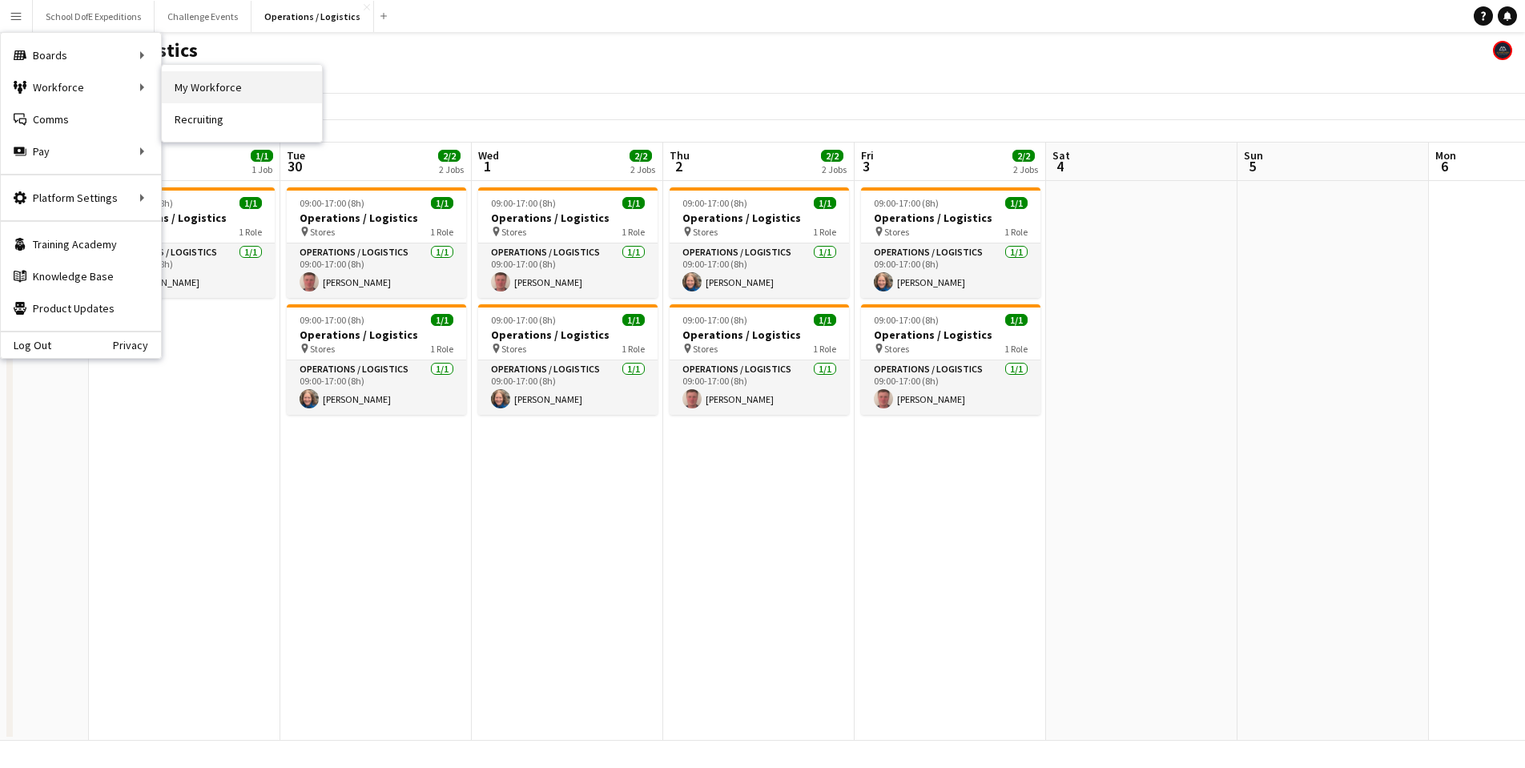 The width and height of the screenshot is (1525, 768). Describe the element at coordinates (262, 169) in the screenshot. I see `div: 1 Job` at that location.